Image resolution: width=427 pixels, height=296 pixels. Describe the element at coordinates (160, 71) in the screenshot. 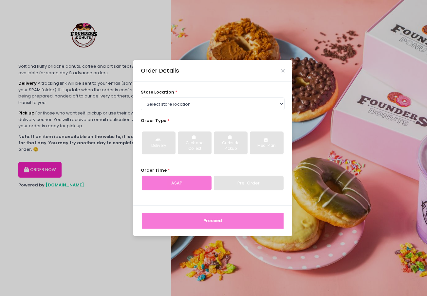

I see `div: Order Details` at that location.